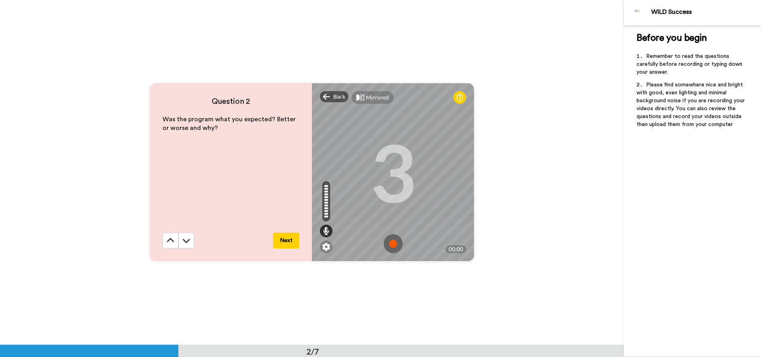  Describe the element at coordinates (393, 172) in the screenshot. I see `div: 3` at that location.